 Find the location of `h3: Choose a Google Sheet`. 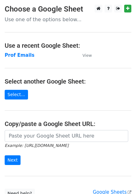

h3: Choose a Google Sheet is located at coordinates (68, 9).